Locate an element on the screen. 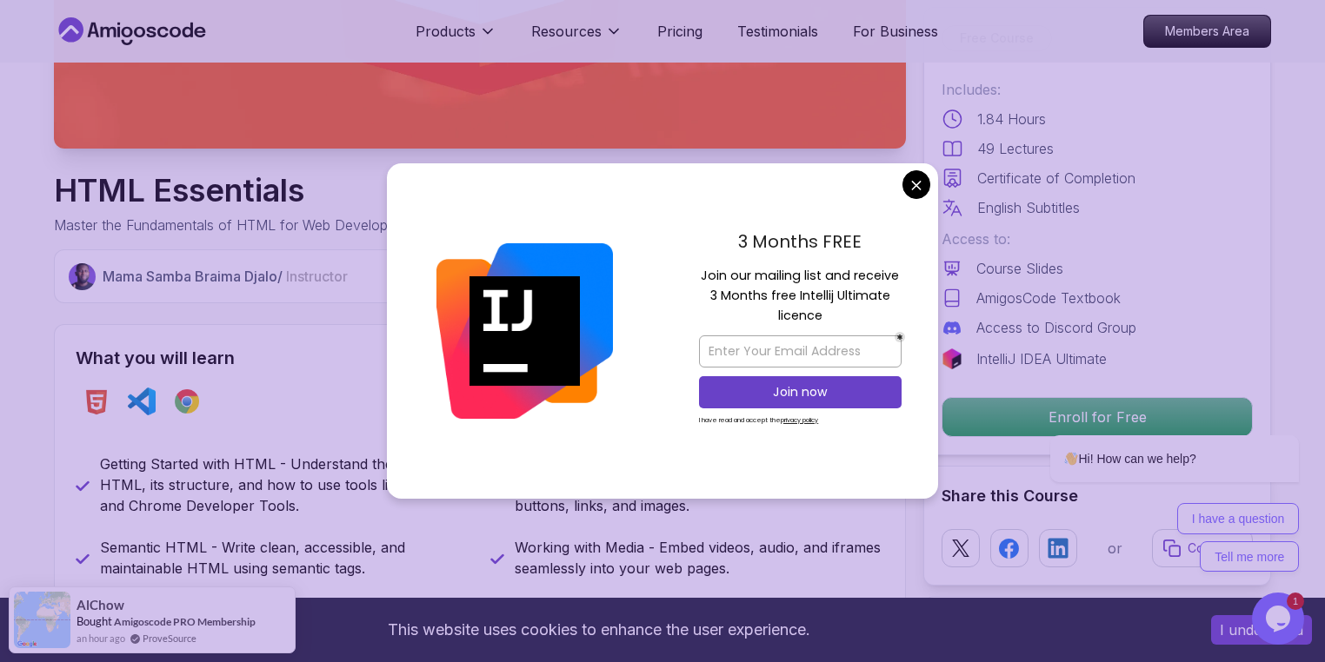  p: 1.84 Hours is located at coordinates (1011, 119).